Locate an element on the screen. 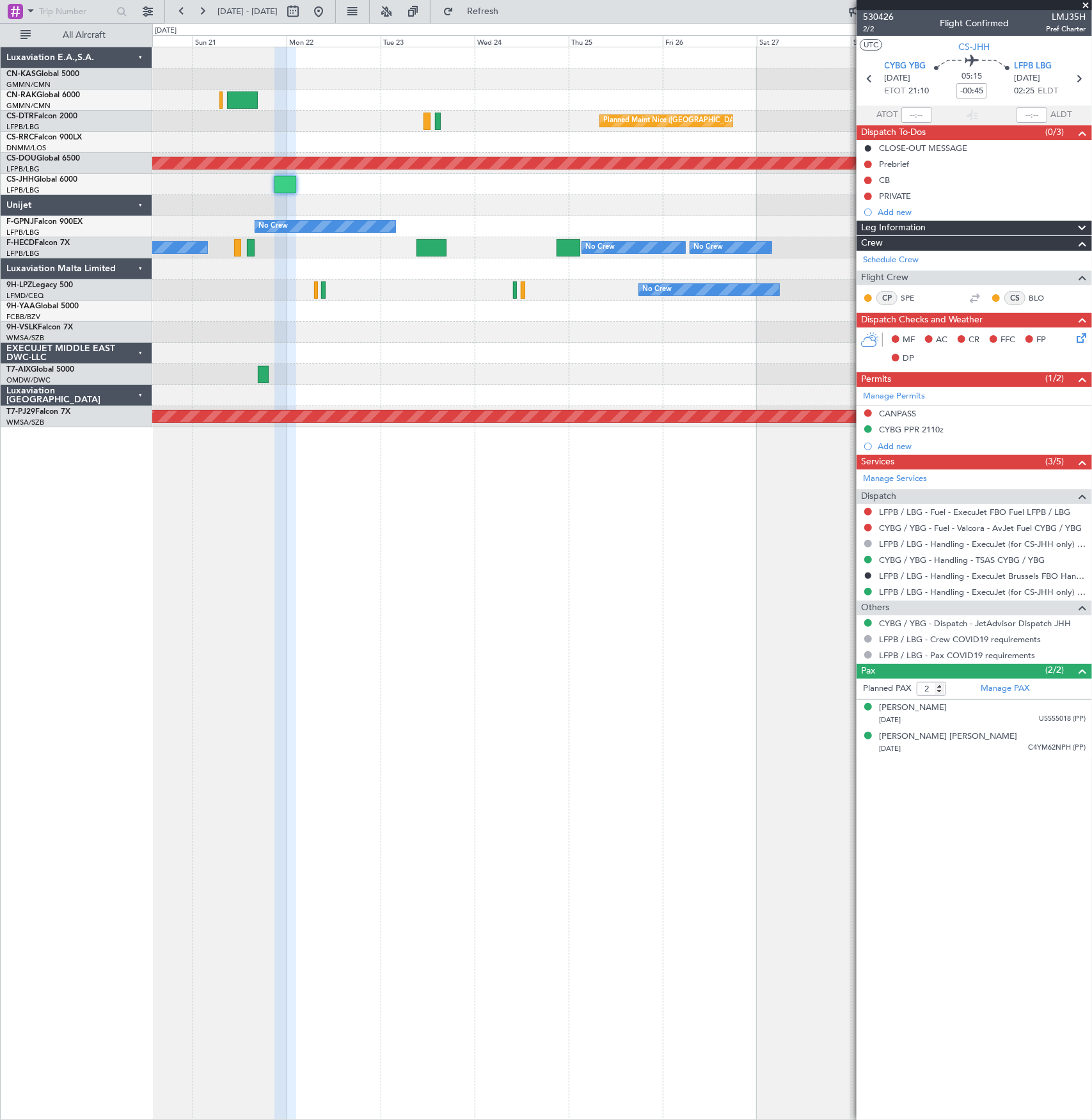 This screenshot has width=1092, height=1120. span: CS-DOU is located at coordinates (21, 158).